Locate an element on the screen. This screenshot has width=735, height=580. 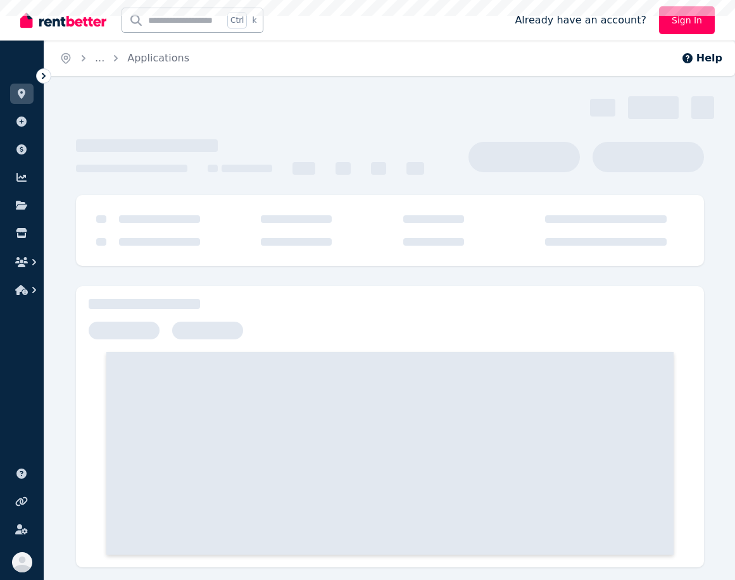
a: Applications is located at coordinates (158, 58).